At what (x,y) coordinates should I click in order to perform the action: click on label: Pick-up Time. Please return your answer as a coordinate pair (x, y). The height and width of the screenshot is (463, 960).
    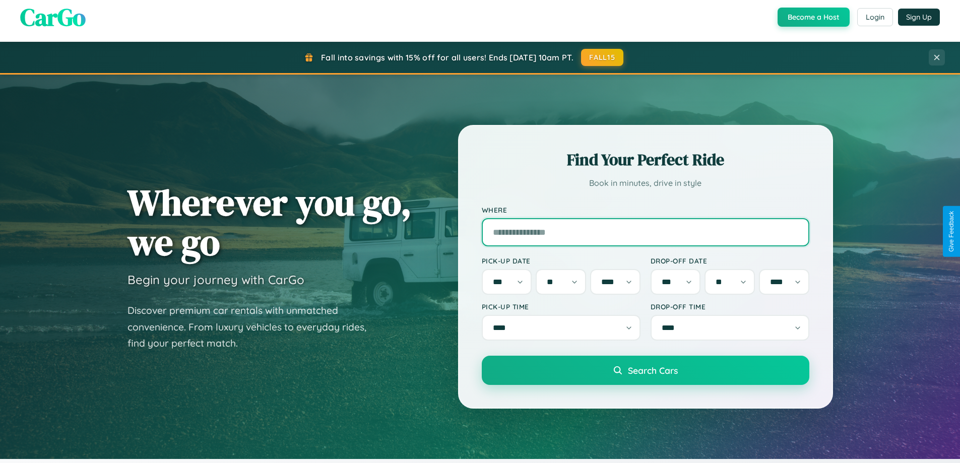
    Looking at the image, I should click on (561, 306).